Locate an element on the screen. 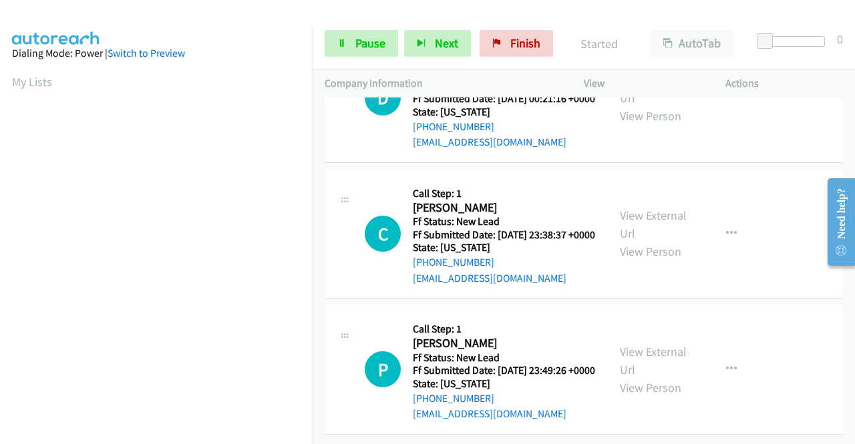  div: Delay between calls (in seconds) is located at coordinates (794, 41).